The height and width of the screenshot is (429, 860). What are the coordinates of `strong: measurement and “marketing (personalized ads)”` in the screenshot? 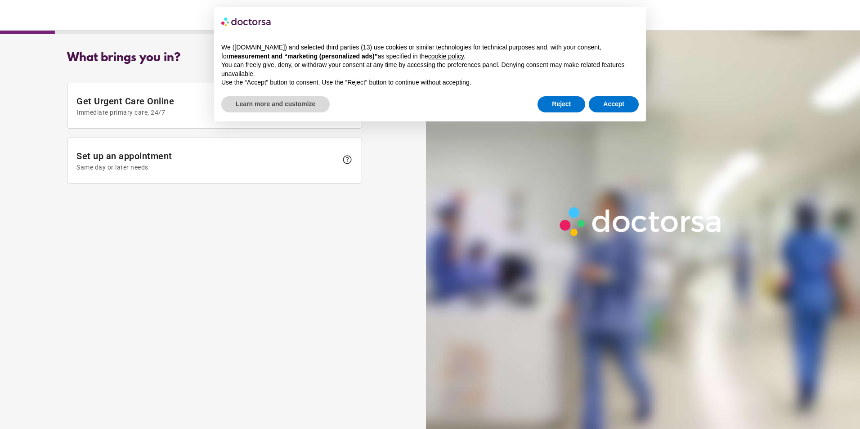 It's located at (303, 56).